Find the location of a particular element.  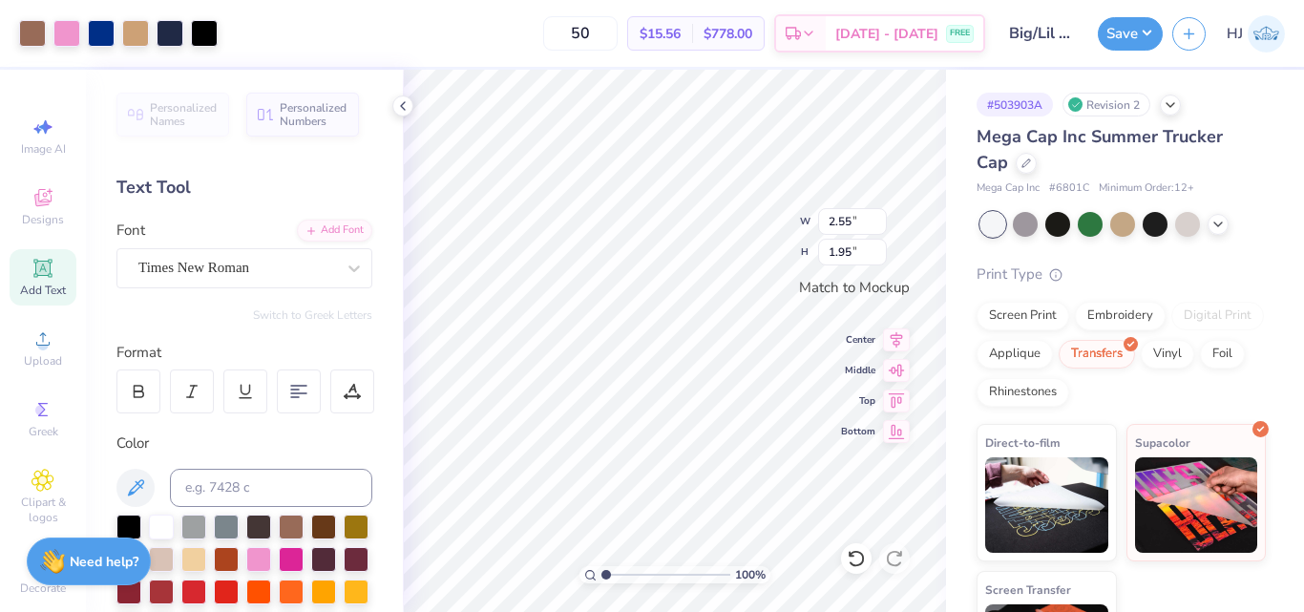

span: $778.00 is located at coordinates (727, 33).